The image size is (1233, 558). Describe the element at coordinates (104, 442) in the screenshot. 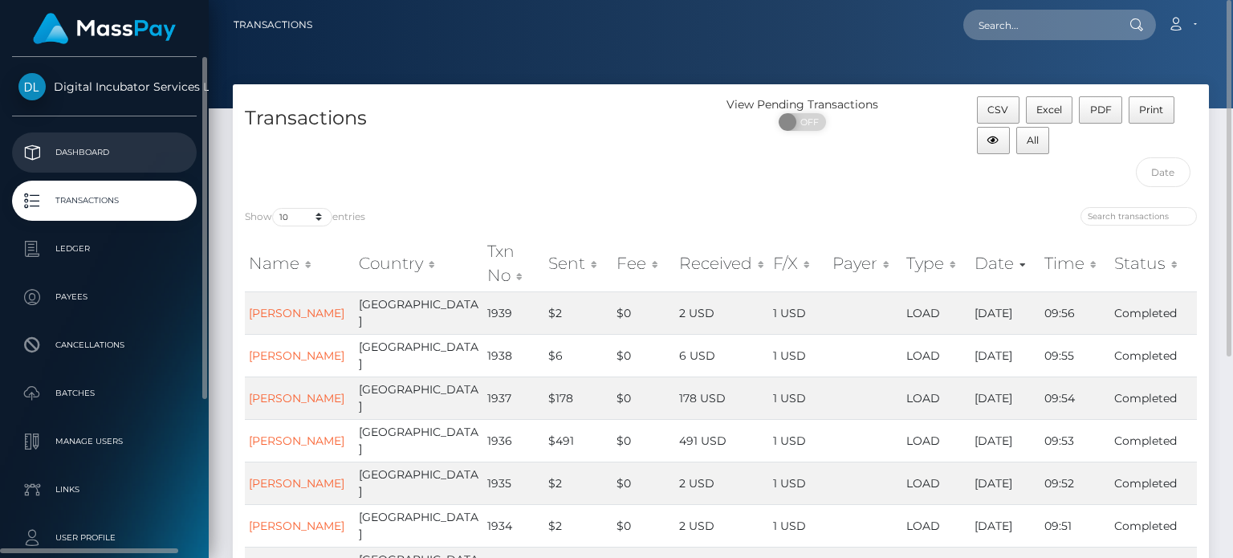

I see `a: Manage Users` at that location.